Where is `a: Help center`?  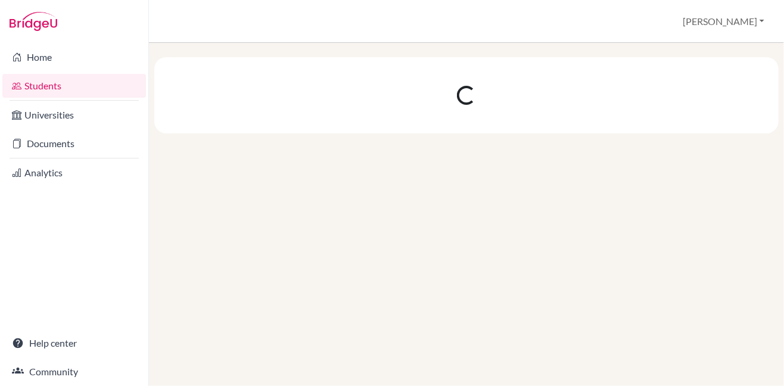 a: Help center is located at coordinates (74, 343).